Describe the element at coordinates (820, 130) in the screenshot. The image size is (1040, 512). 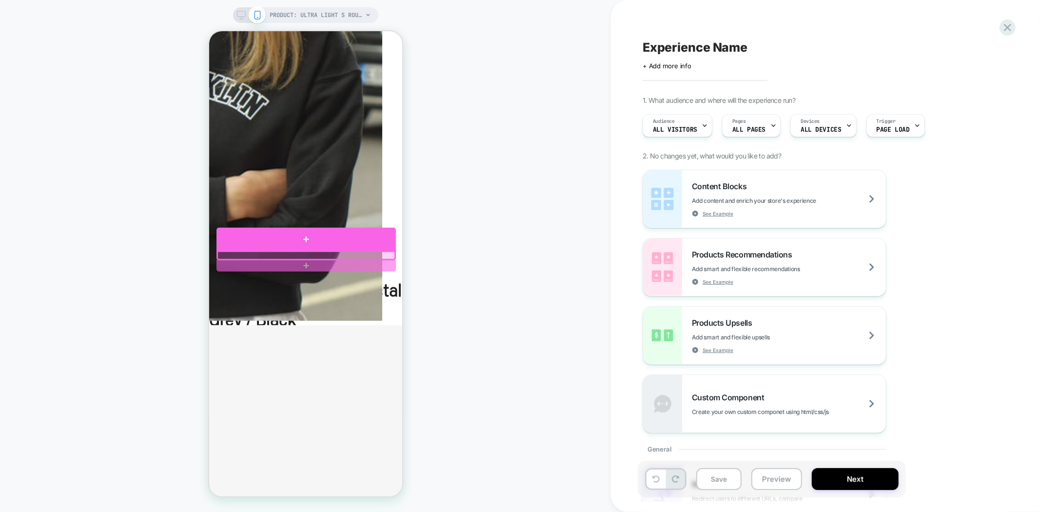
I see `span: ALL DEVICES` at that location.